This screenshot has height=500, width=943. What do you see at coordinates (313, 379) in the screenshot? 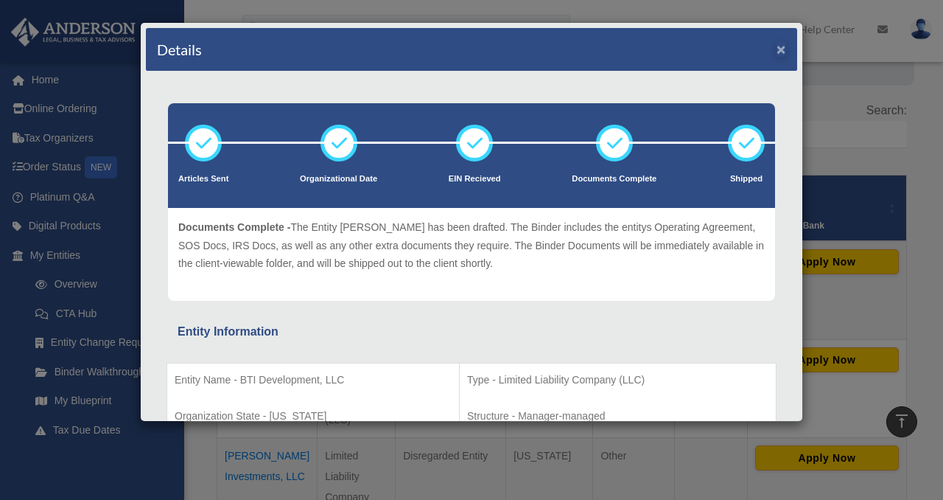
I see `p: Entity Name - BTI Development, LLC` at bounding box center [313, 379].